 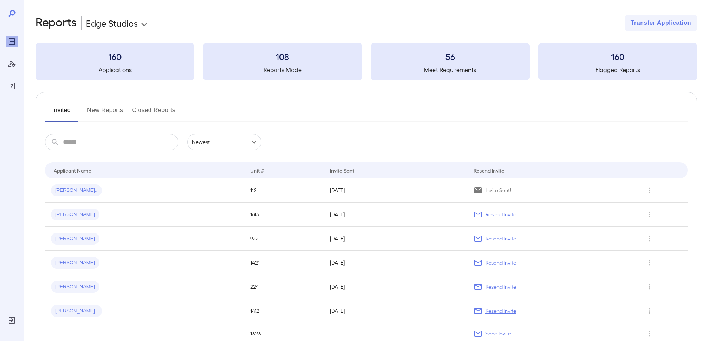 What do you see at coordinates (56, 23) in the screenshot?
I see `h2: Reports` at bounding box center [56, 23].